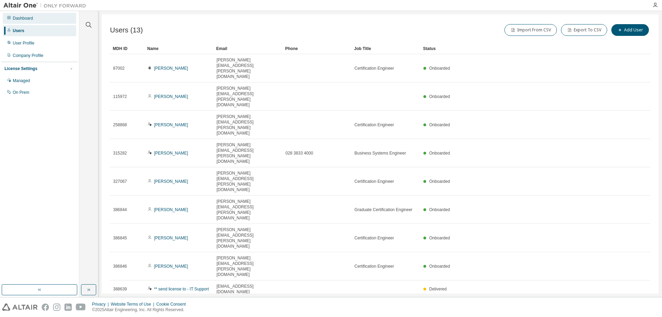 This screenshot has width=662, height=317. Describe the element at coordinates (21, 81) in the screenshot. I see `div: Managed` at that location.